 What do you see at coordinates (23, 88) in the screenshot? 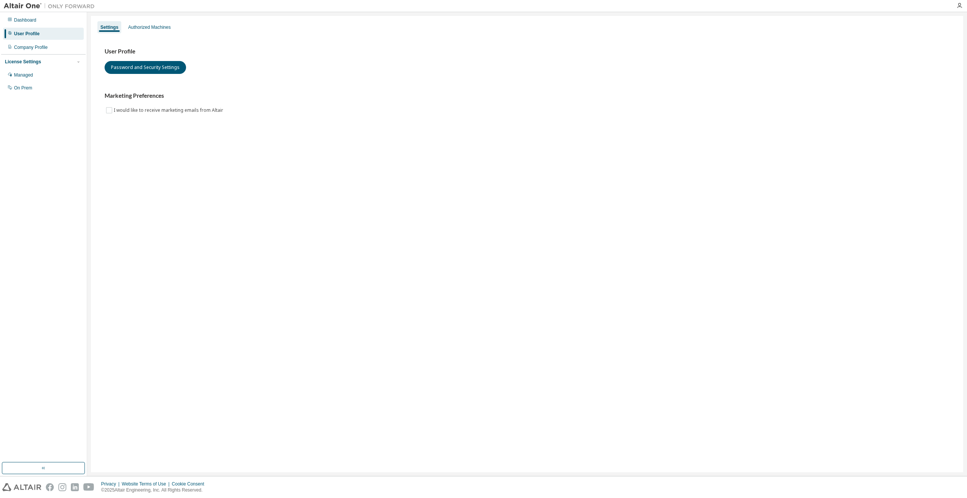
I see `div: On Prem` at bounding box center [23, 88].